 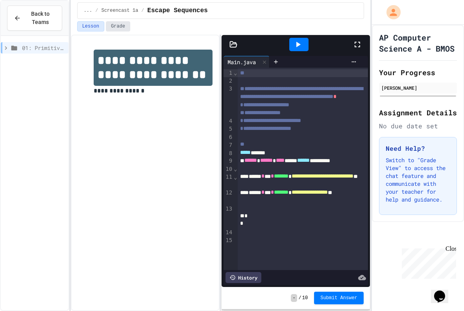 What do you see at coordinates (228, 101) in the screenshot?
I see `div: 3` at bounding box center [228, 101].